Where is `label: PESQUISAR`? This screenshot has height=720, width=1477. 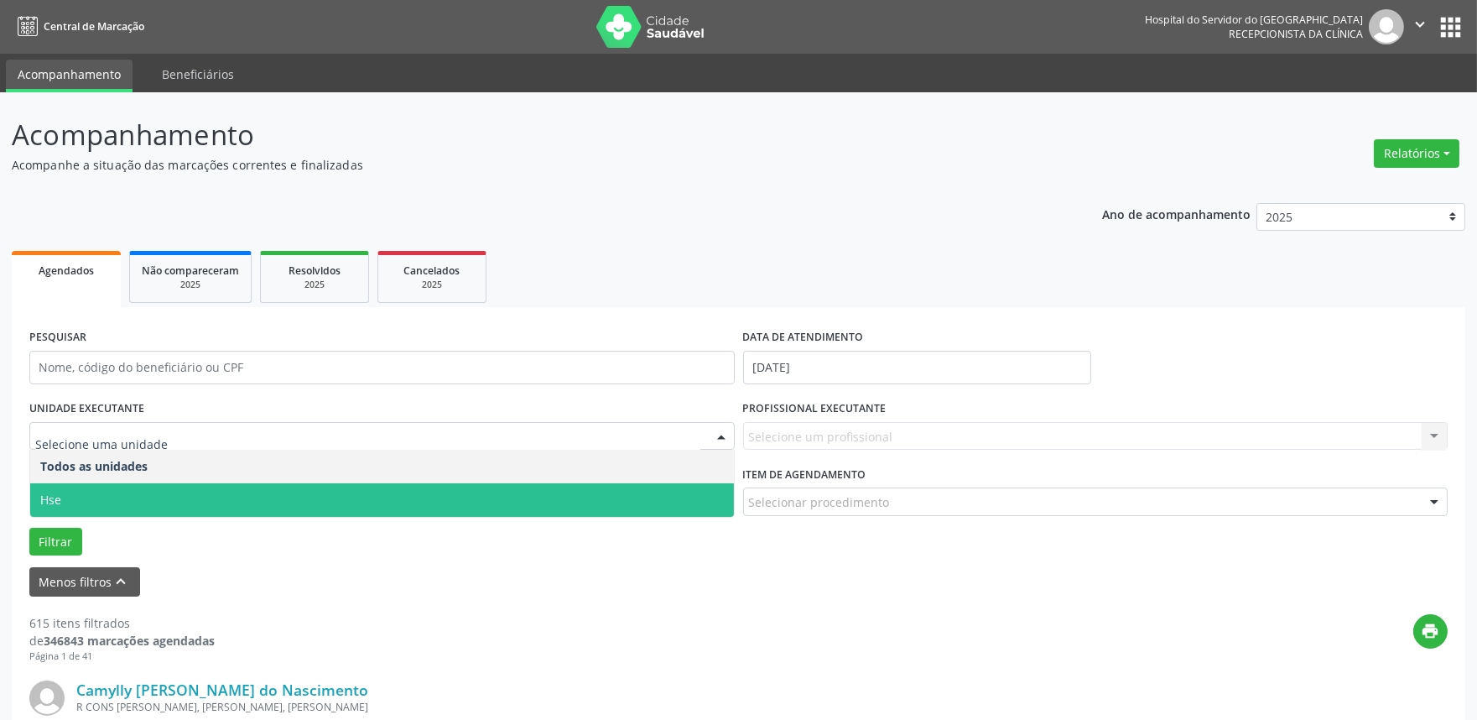
label: PESQUISAR is located at coordinates (58, 337).